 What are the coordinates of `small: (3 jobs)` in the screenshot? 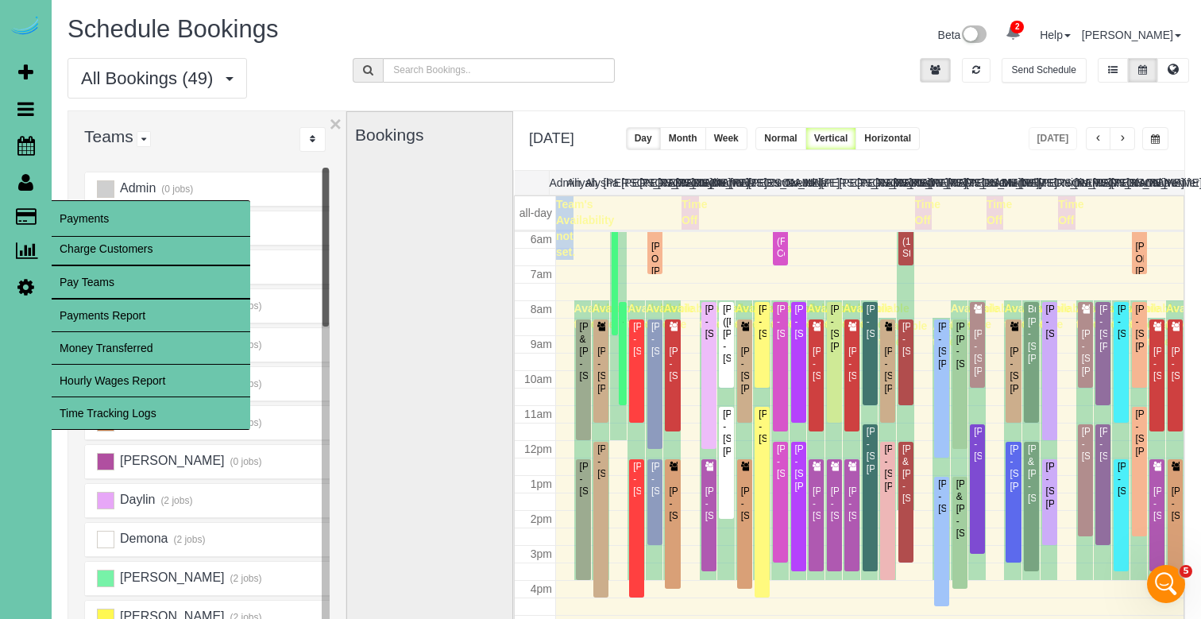 It's located at (245, 384).